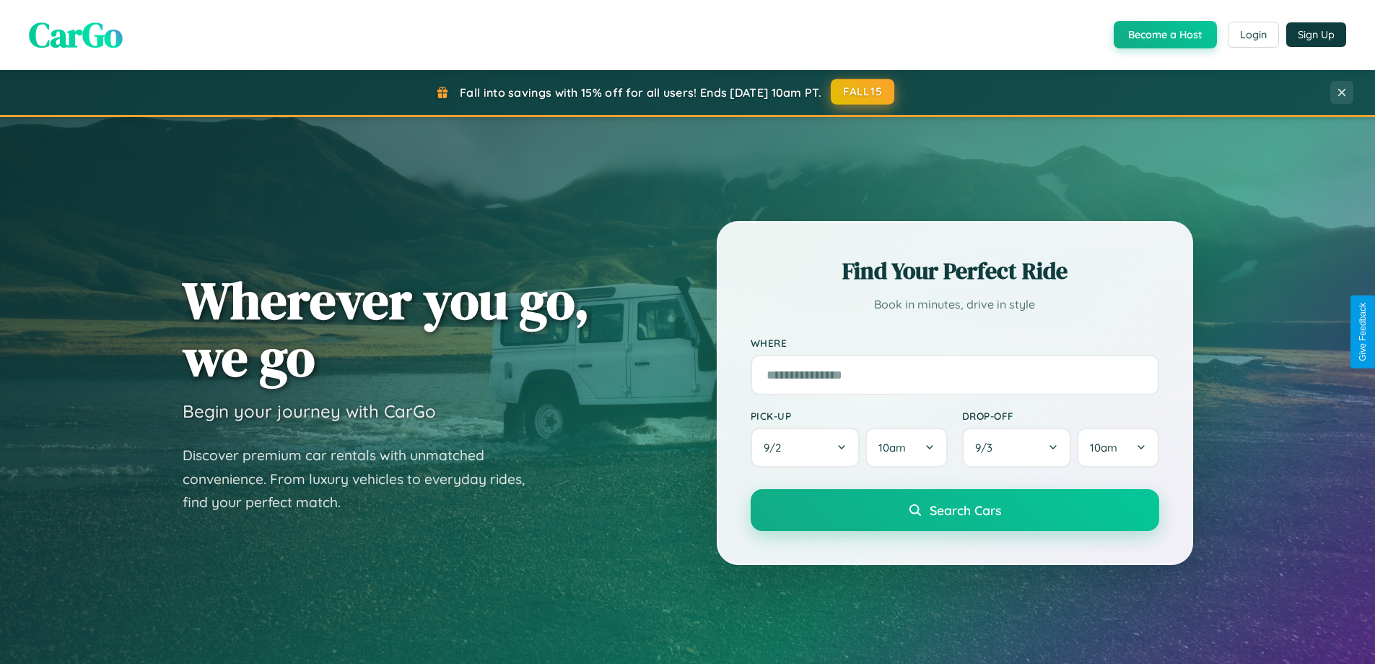 The height and width of the screenshot is (664, 1375). What do you see at coordinates (955, 271) in the screenshot?
I see `h2: Find Your Perfect Ride` at bounding box center [955, 271].